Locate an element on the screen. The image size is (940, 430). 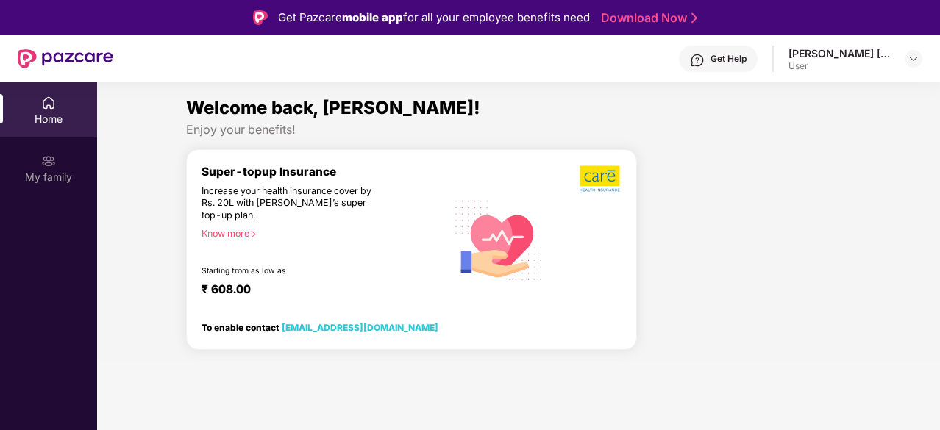
img: b5dec4f62d2307b9de63beb79f102df3.png is located at coordinates (600, 179).